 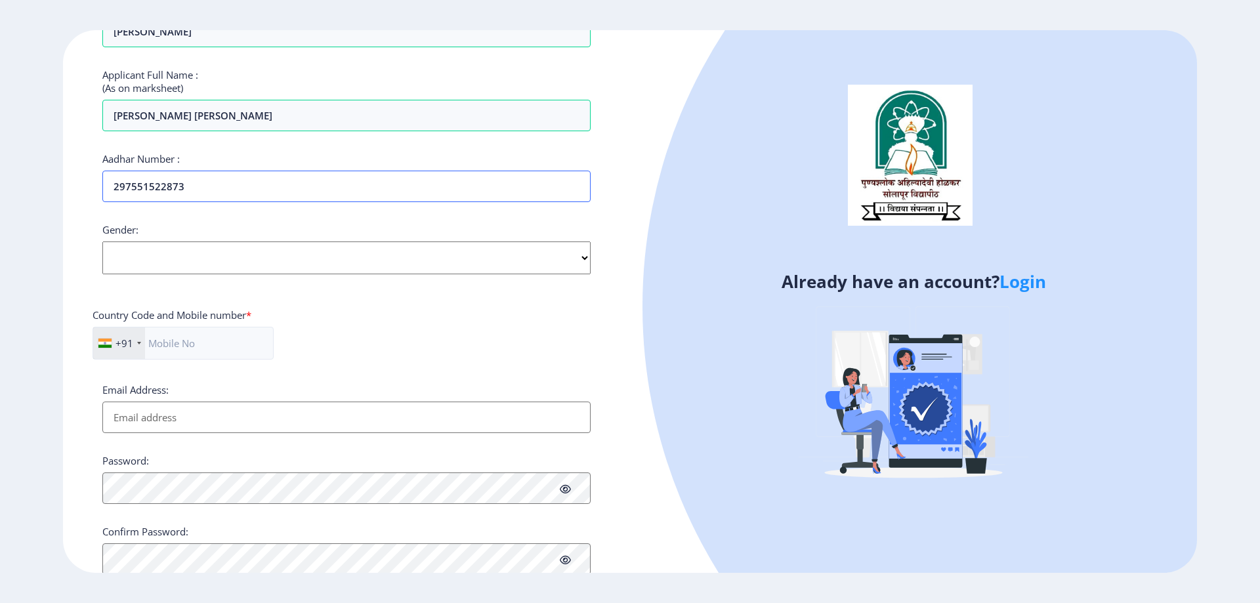 What do you see at coordinates (124, 343) in the screenshot?
I see `div: +91` at bounding box center [124, 343].